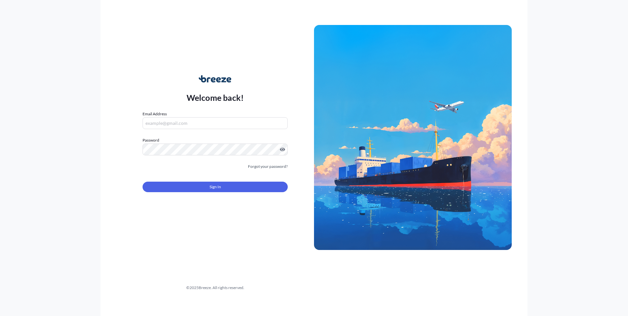  What do you see at coordinates (282, 149) in the screenshot?
I see `button: Show password` at bounding box center [282, 149].